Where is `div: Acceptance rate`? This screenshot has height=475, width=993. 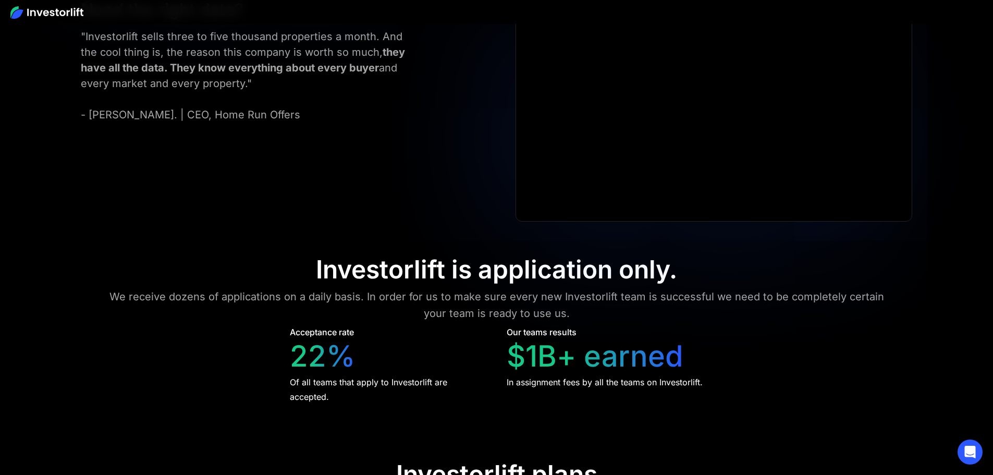 div: Acceptance rate is located at coordinates (322, 332).